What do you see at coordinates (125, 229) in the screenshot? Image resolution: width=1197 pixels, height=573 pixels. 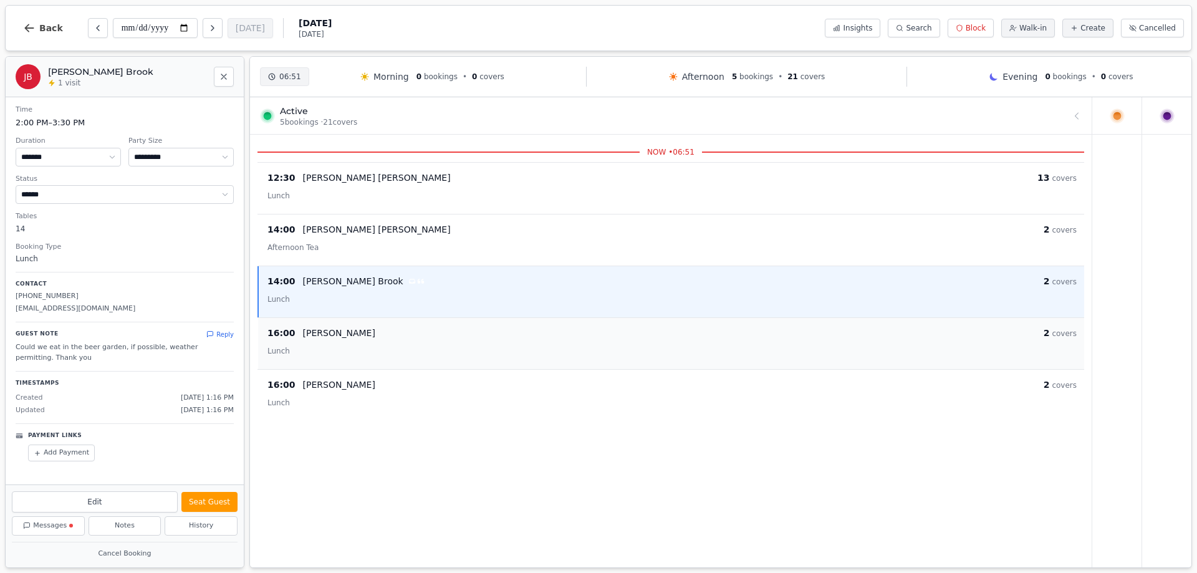 I see `dd: 14` at bounding box center [125, 229].